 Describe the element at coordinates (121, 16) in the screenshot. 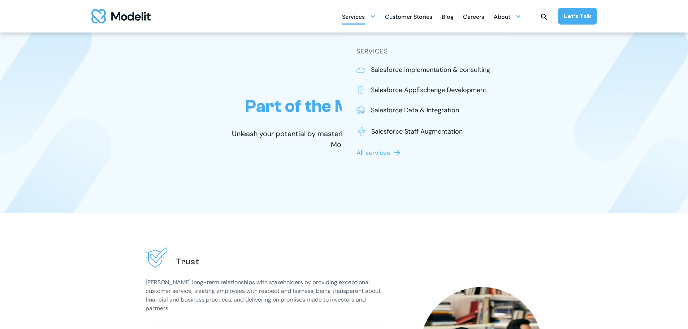

I see `a: home` at that location.